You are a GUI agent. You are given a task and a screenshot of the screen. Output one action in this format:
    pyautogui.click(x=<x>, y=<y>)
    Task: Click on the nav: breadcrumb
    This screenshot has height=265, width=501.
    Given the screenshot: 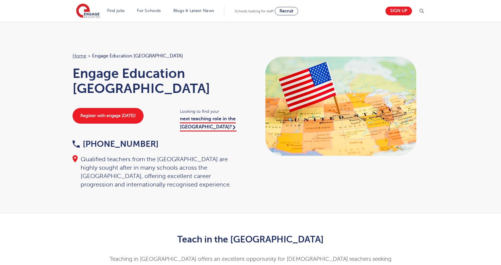 What is the action you would take?
    pyautogui.click(x=159, y=56)
    